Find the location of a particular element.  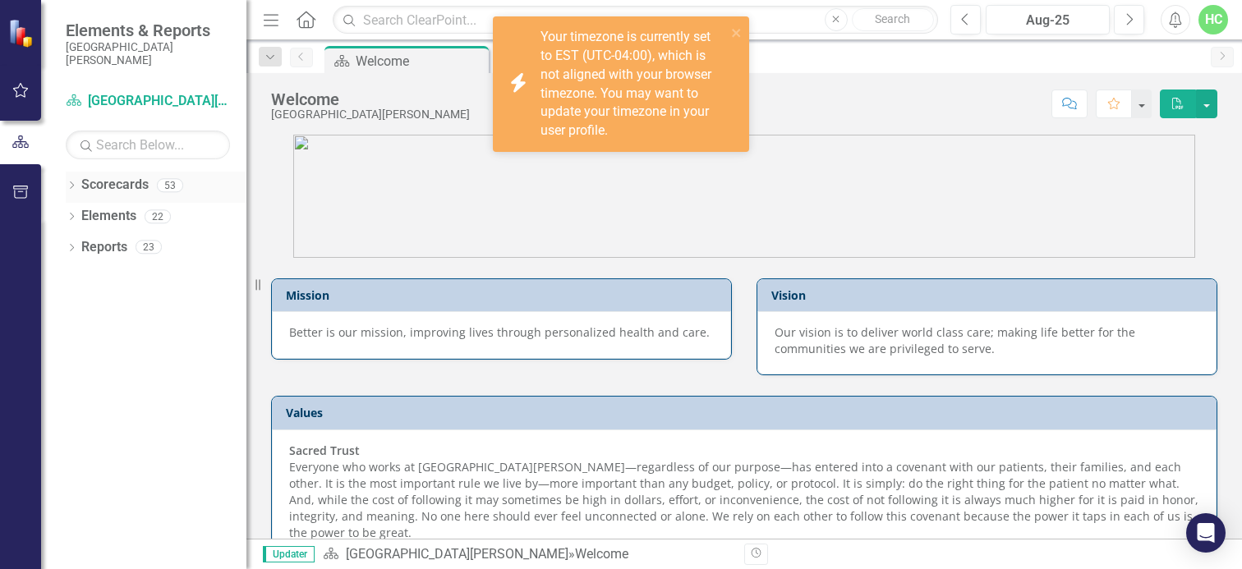

span: Elements & Reports is located at coordinates (148, 30).